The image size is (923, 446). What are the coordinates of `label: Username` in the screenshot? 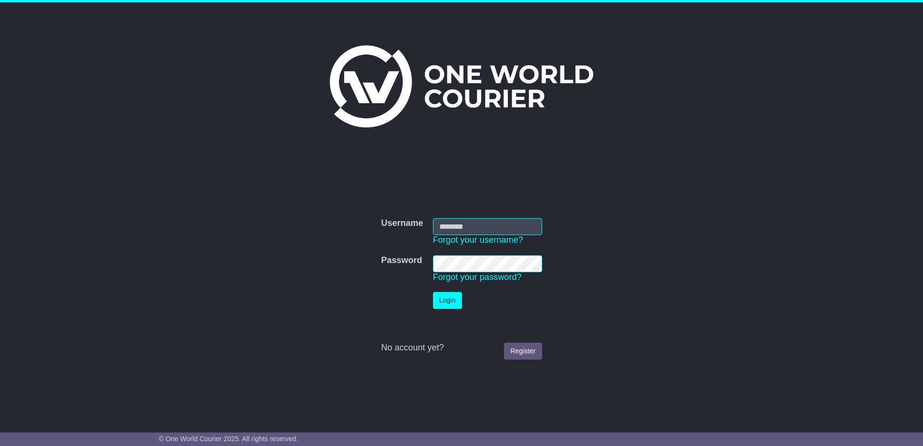 It's located at (402, 223).